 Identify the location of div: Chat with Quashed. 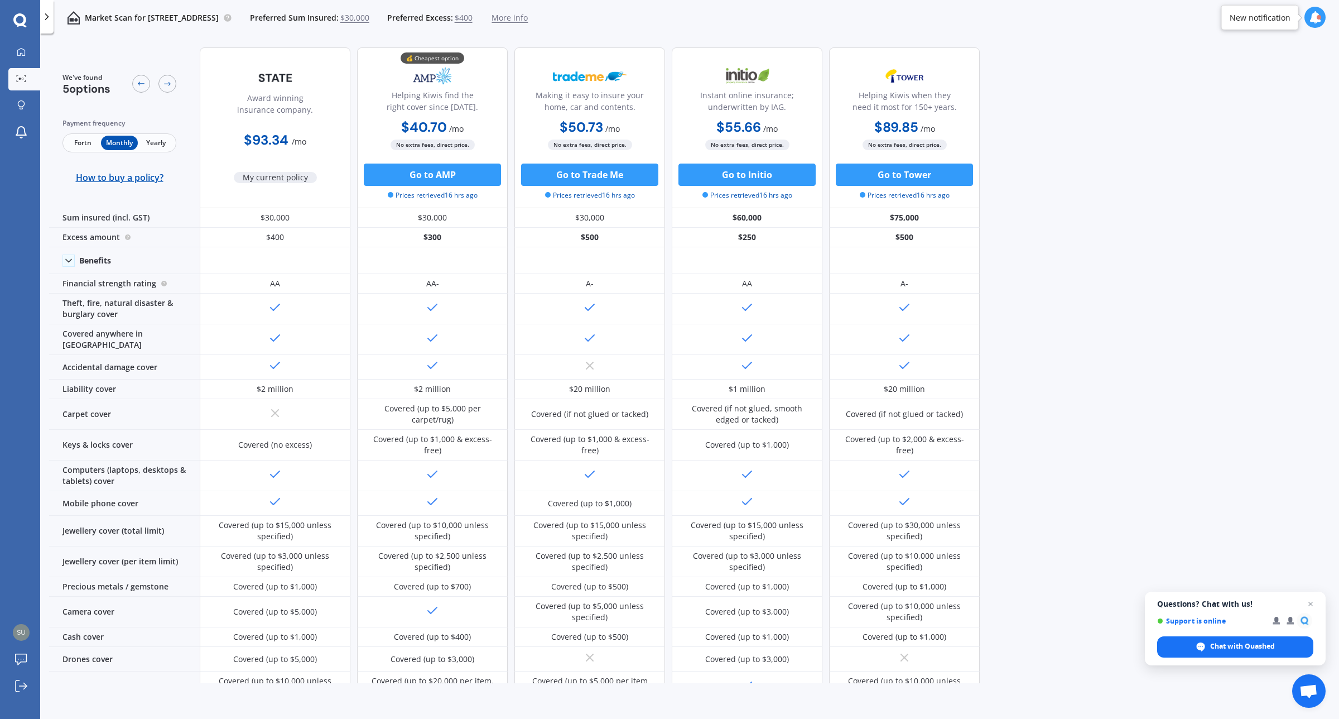
(1236, 647).